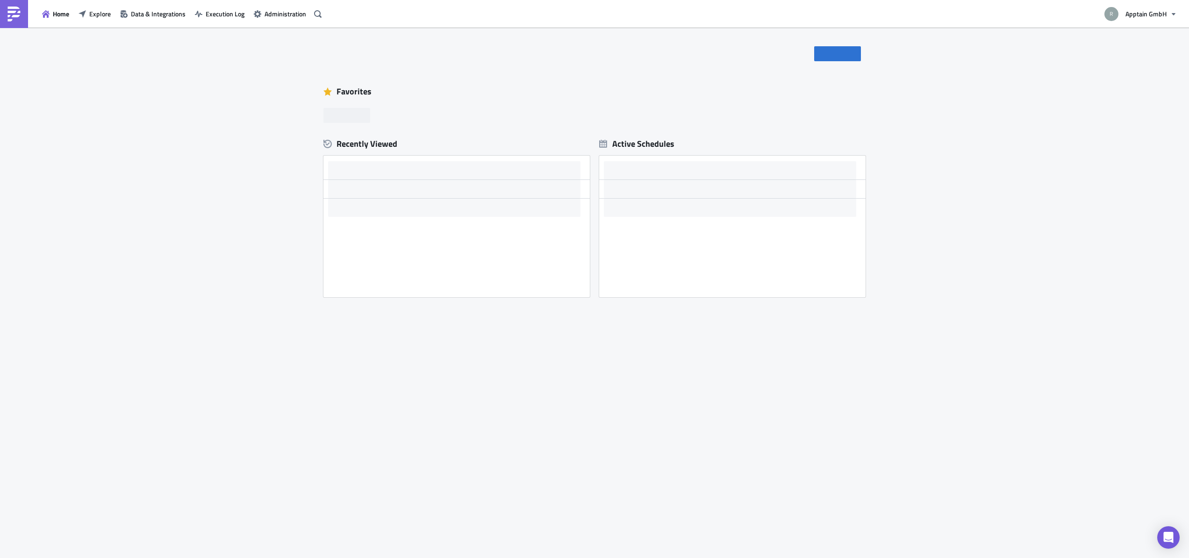 The image size is (1189, 558). Describe the element at coordinates (457, 144) in the screenshot. I see `div: Recently Viewed` at that location.